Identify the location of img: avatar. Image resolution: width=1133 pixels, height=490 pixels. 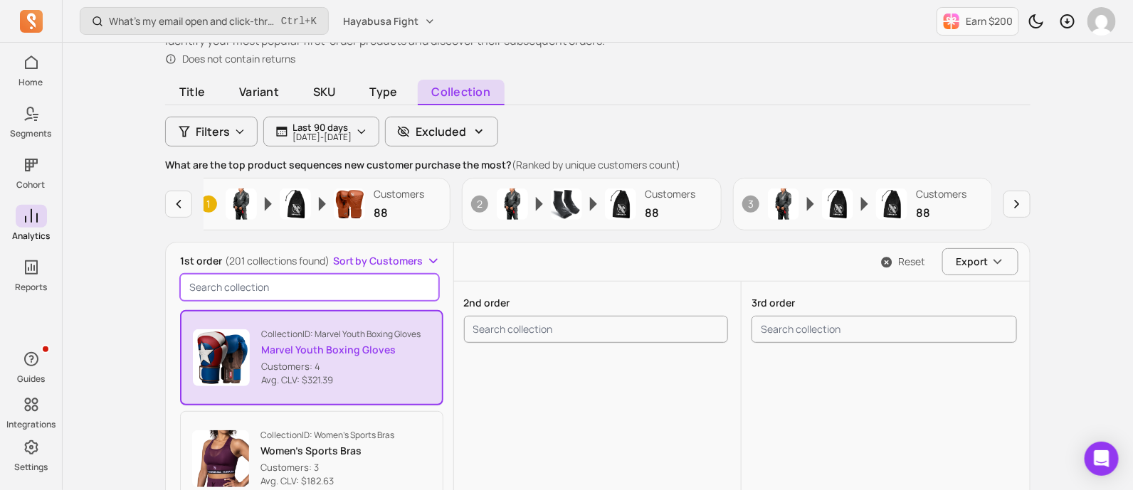
(1101, 21).